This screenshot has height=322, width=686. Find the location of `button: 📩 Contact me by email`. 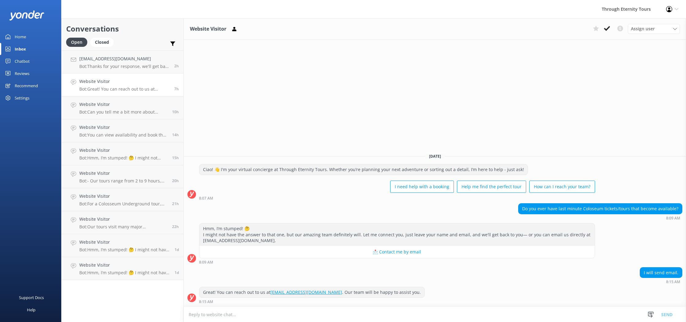

button: 📩 Contact me by email is located at coordinates (397, 252).